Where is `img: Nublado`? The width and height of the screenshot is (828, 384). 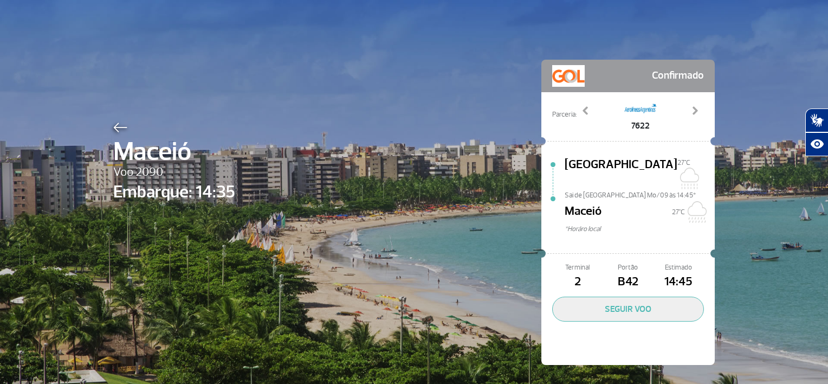 img: Nublado is located at coordinates (688, 178).